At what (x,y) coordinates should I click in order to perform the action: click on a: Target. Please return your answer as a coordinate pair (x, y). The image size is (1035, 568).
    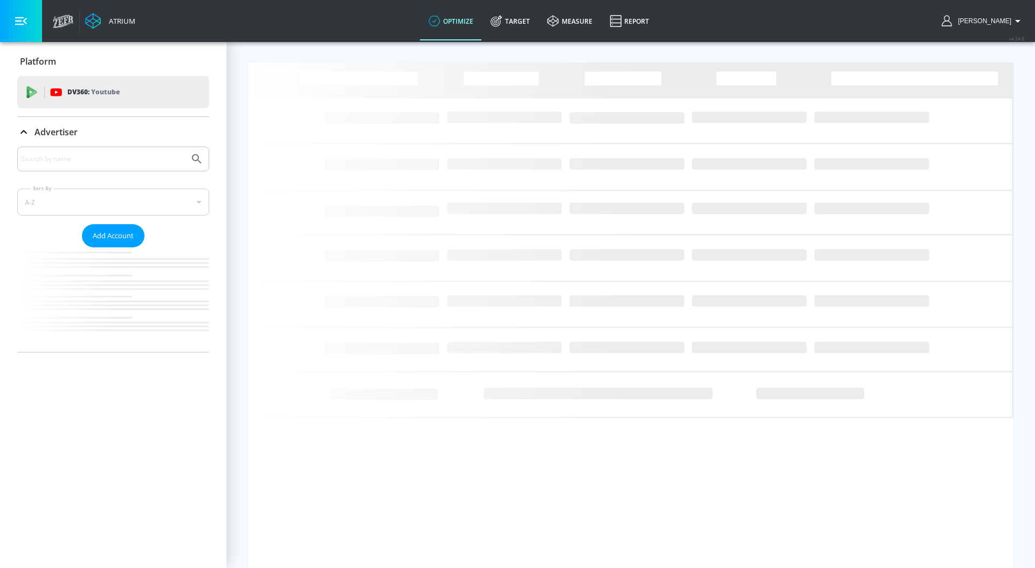
    Looking at the image, I should click on (510, 21).